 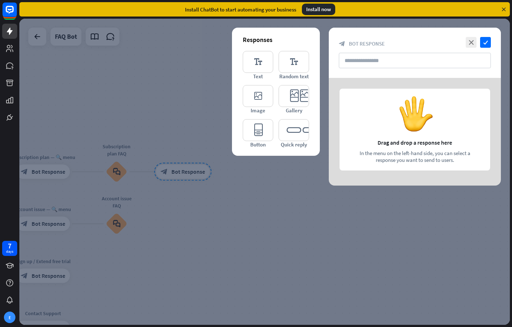 What do you see at coordinates (10, 246) in the screenshot?
I see `div: 7` at bounding box center [10, 246].